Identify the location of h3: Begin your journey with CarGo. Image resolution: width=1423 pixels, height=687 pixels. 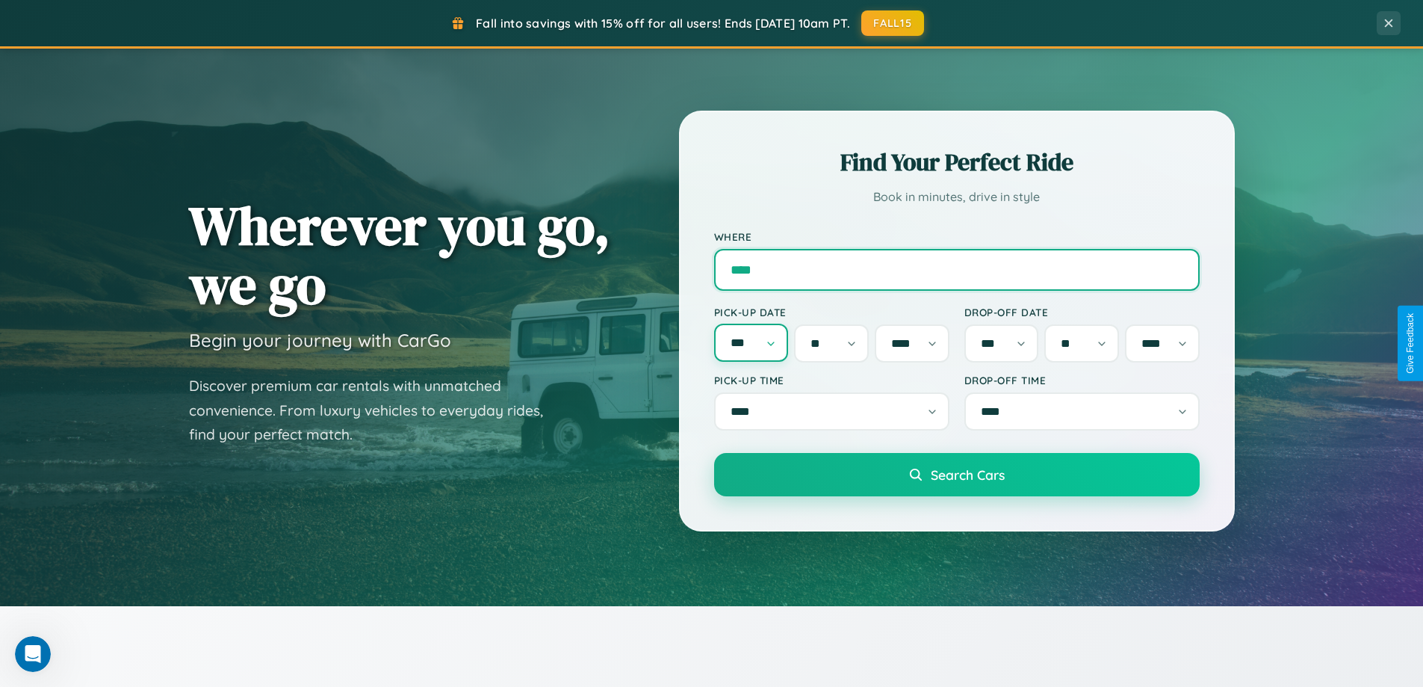
(320, 340).